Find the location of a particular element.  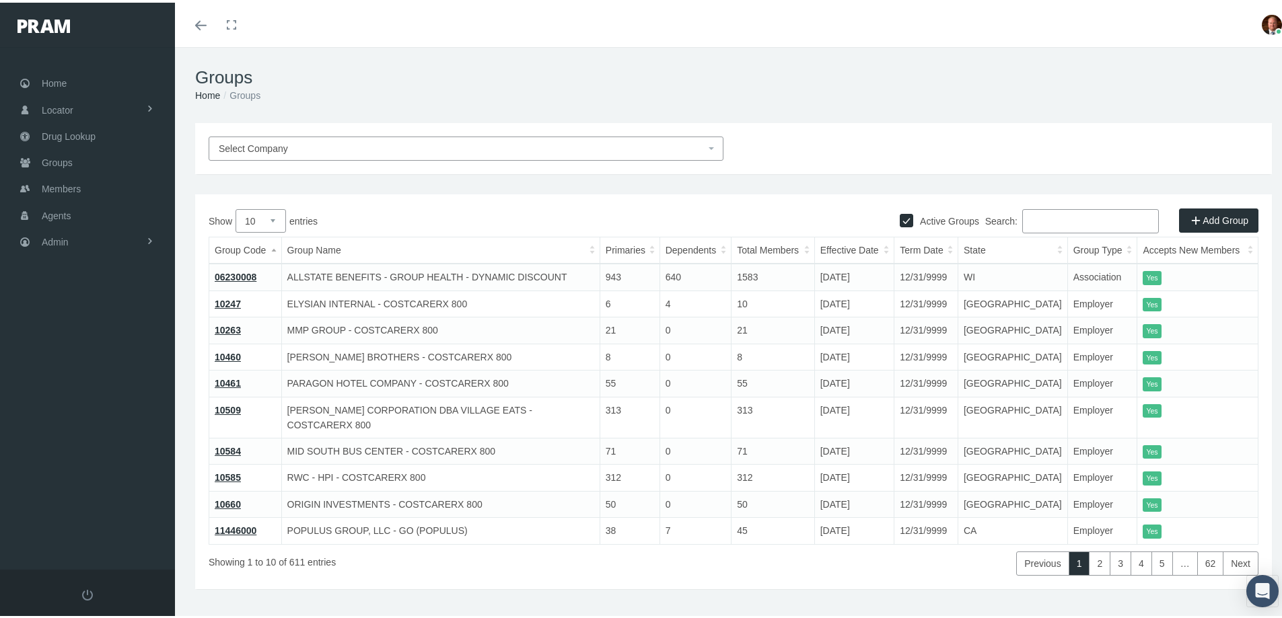

td: WI is located at coordinates (1012, 275).